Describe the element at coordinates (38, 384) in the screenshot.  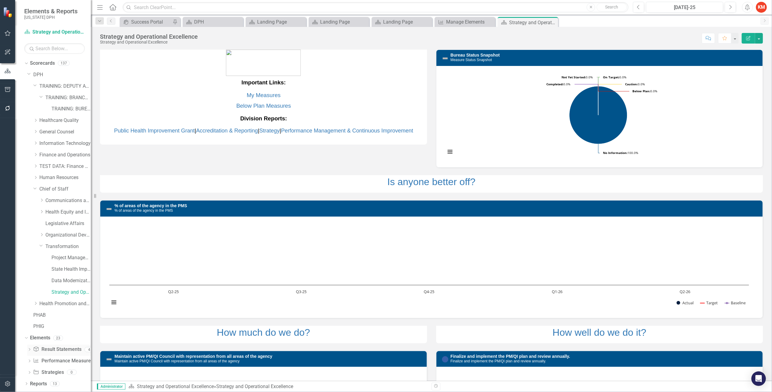
I see `a: Reports` at that location.